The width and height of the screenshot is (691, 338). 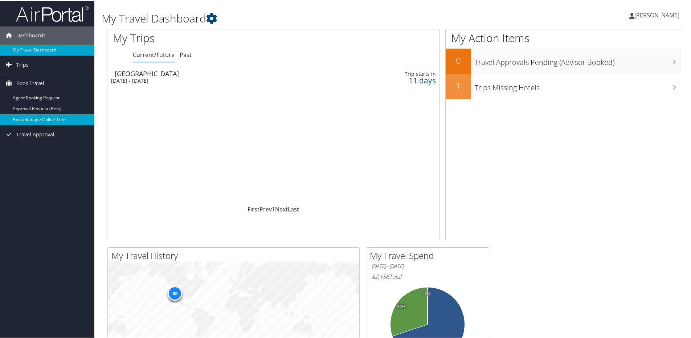 What do you see at coordinates (399, 73) in the screenshot?
I see `div: Trip starts in` at bounding box center [399, 73].